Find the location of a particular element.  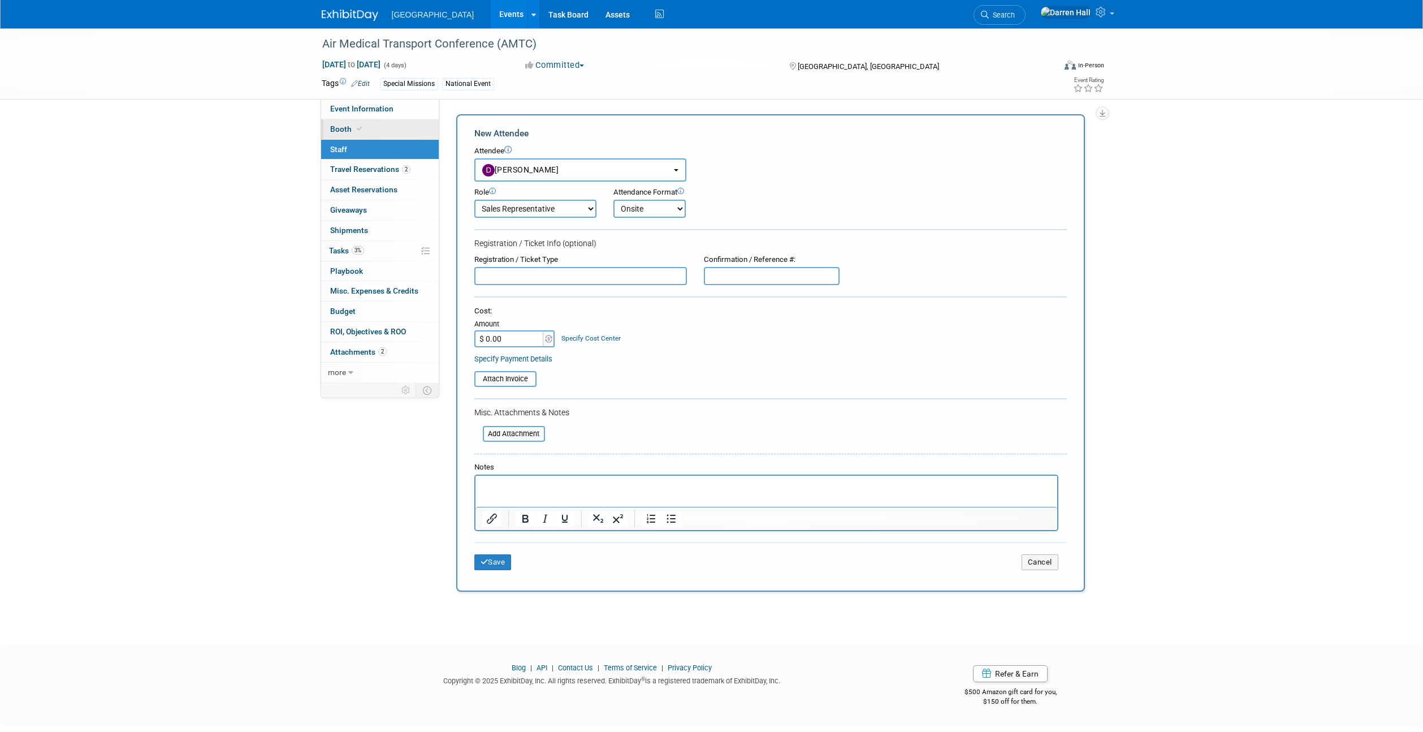

a: Asset Reservations is located at coordinates (380, 189).